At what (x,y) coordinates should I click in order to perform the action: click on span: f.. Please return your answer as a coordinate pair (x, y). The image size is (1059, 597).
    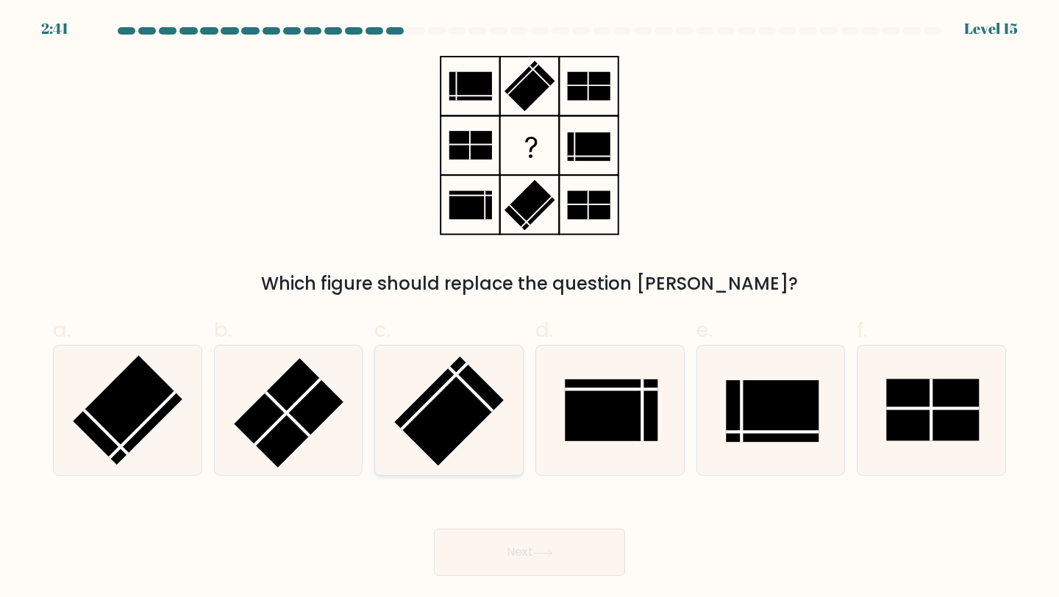
    Looking at the image, I should click on (862, 329).